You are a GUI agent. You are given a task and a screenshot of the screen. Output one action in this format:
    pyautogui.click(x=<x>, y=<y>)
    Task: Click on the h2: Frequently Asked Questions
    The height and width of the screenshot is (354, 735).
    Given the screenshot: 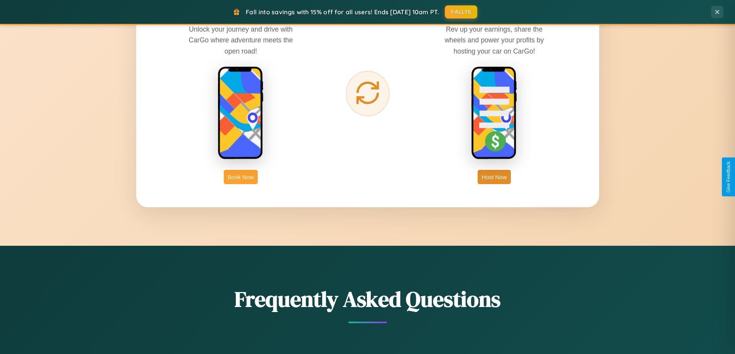 What is the action you would take?
    pyautogui.click(x=368, y=299)
    